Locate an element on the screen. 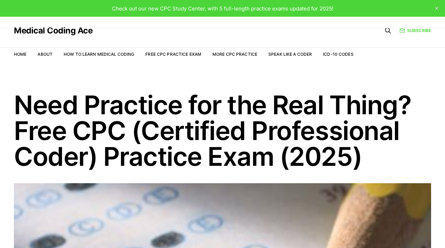 Image resolution: width=445 pixels, height=248 pixels. a: Speak Like a Coder is located at coordinates (290, 54).